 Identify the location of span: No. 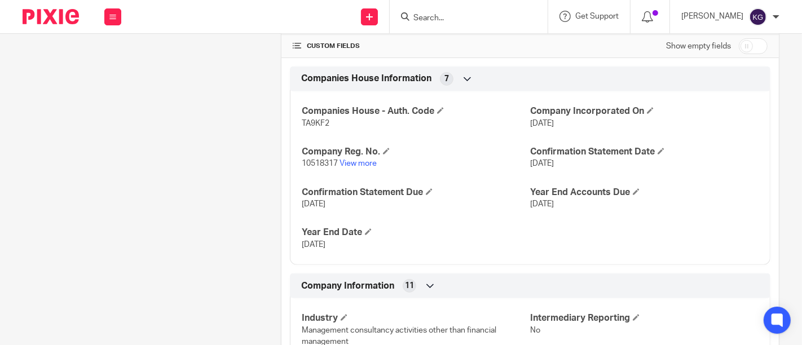
(535, 331).